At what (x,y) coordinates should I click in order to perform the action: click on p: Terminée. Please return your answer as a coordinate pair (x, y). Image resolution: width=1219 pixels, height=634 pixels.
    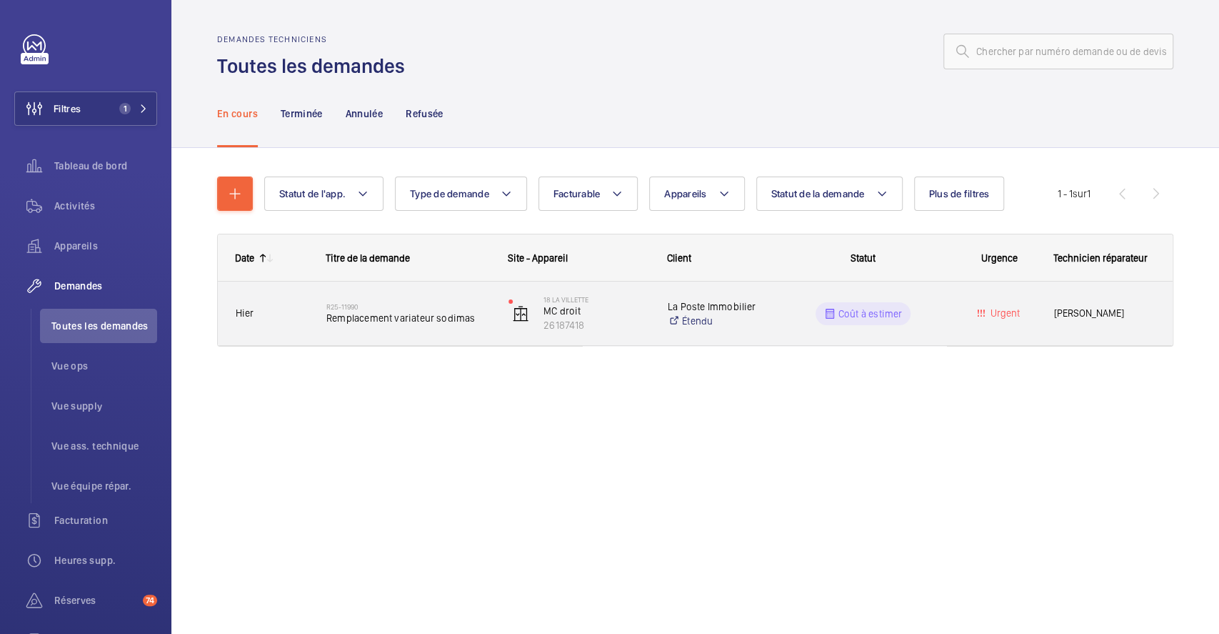
    Looking at the image, I should click on (301, 114).